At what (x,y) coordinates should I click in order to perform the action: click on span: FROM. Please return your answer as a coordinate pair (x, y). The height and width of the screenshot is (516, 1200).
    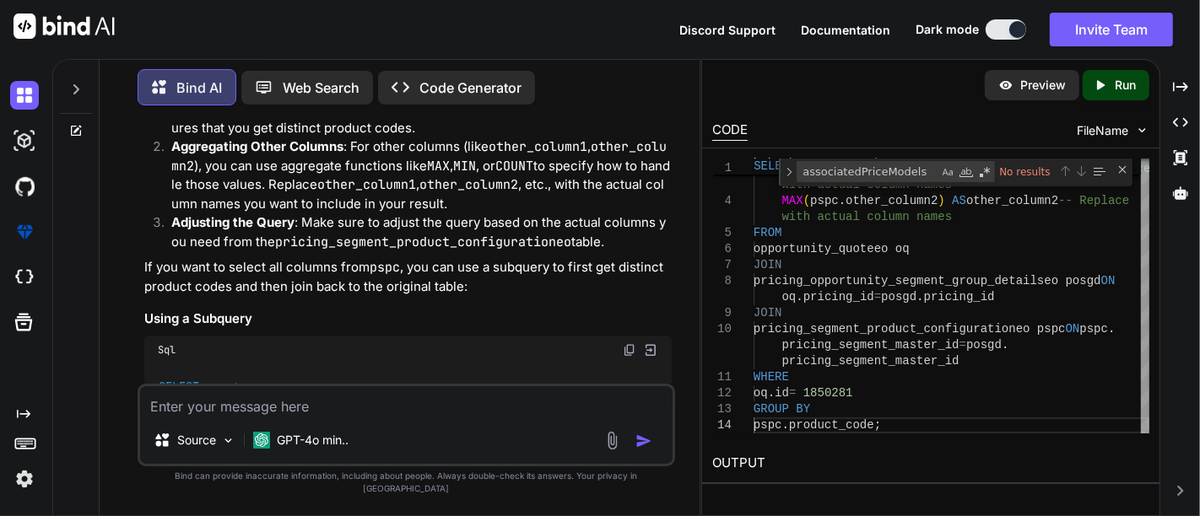
    Looking at the image, I should click on (768, 233).